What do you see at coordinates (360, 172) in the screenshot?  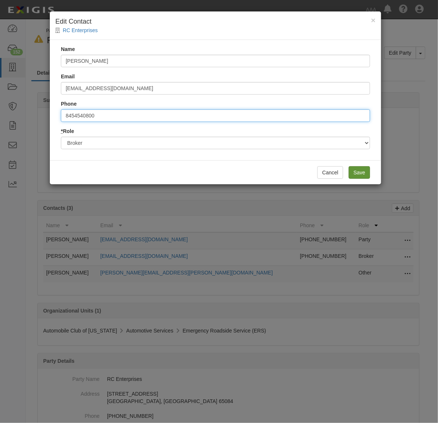 I see `input: Save` at bounding box center [360, 172].